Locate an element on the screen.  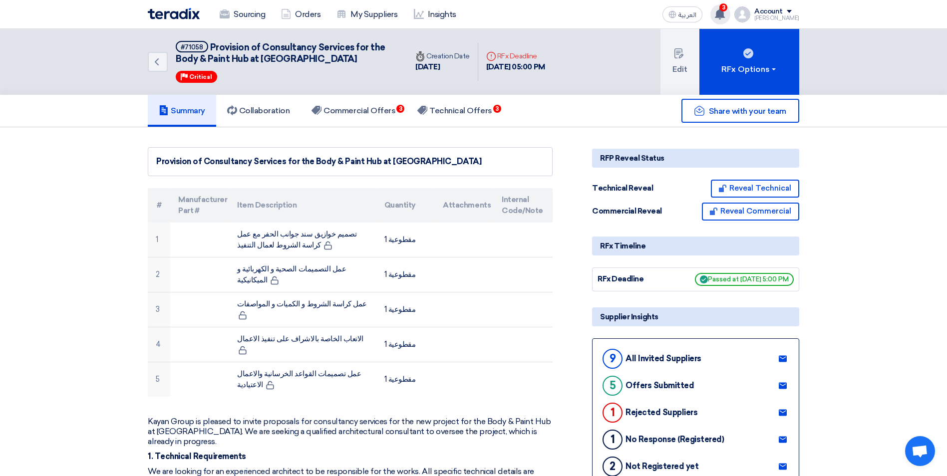
div: Not Registered yet is located at coordinates (662, 466).